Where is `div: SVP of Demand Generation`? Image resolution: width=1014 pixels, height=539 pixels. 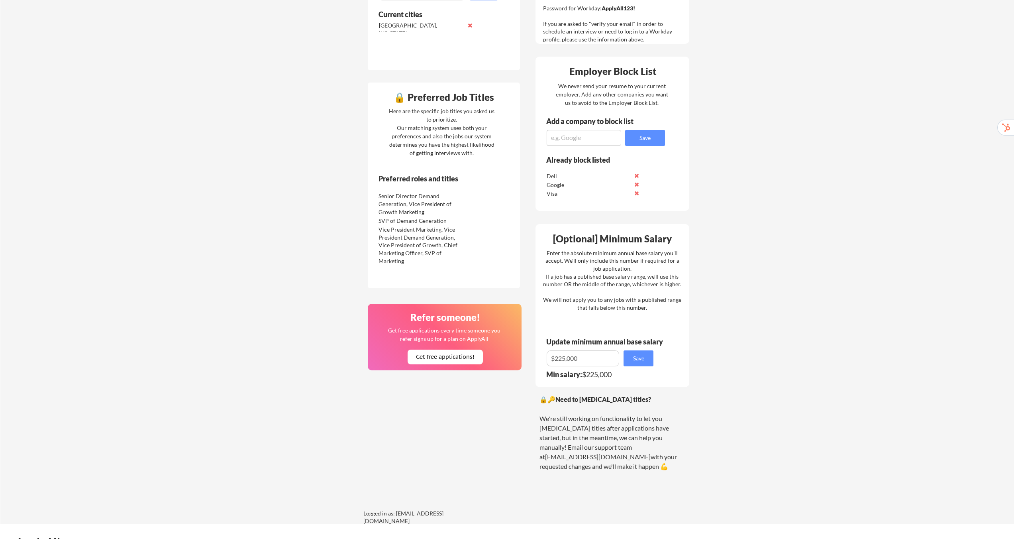
div: SVP of Demand Generation is located at coordinates (420, 221).